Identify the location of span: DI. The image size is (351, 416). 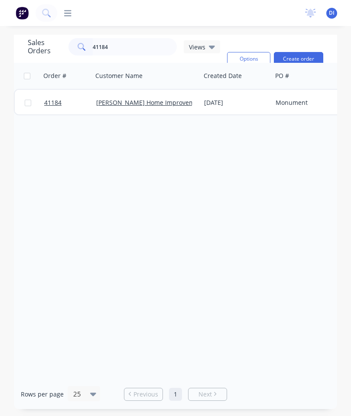
(332, 13).